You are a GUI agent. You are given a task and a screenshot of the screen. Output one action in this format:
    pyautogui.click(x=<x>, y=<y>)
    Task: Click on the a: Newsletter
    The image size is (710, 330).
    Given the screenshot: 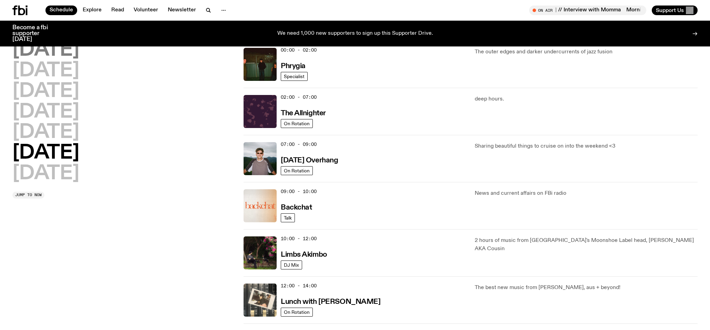 What is the action you would take?
    pyautogui.click(x=182, y=10)
    